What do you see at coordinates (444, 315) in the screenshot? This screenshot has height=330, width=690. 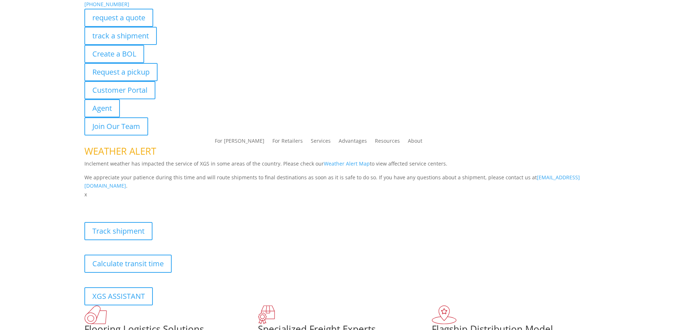 I see `img: xgs-icon-flagship-distribution-model-red` at bounding box center [444, 315].